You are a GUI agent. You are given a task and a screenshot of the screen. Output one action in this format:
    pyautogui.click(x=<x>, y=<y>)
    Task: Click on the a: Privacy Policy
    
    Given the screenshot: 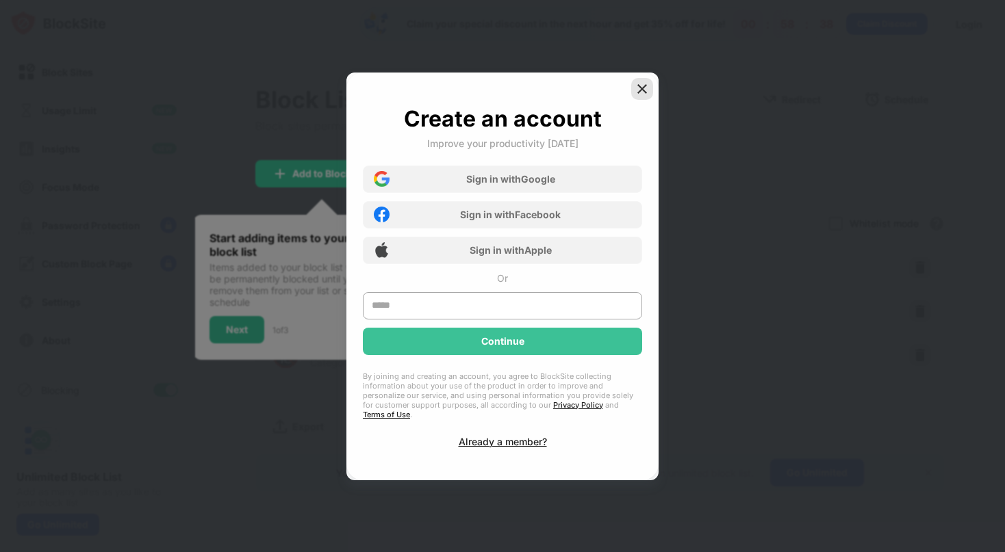 What is the action you would take?
    pyautogui.click(x=578, y=405)
    